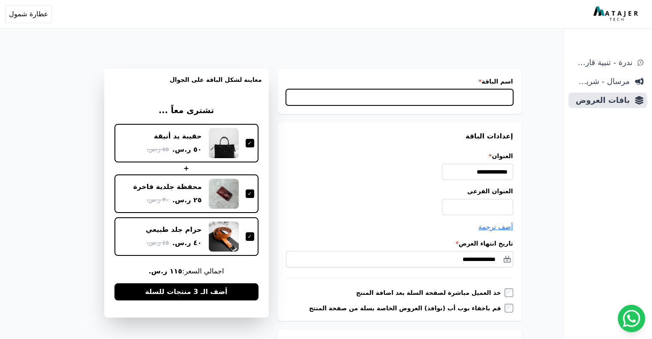 This screenshot has height=339, width=652. Describe the element at coordinates (186, 111) in the screenshot. I see `h3: تشترى معاً ...` at that location.